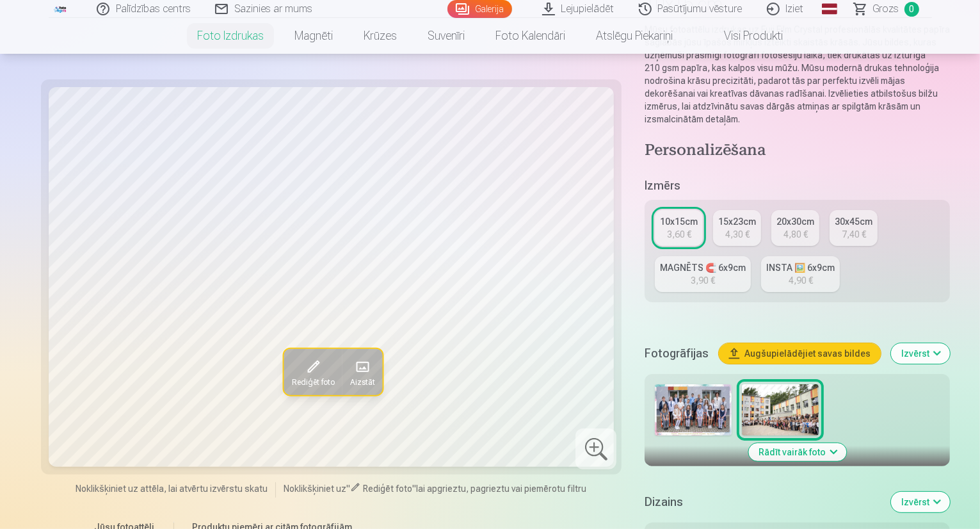 This screenshot has width=980, height=529. What do you see at coordinates (737, 221) in the screenshot?
I see `div: 15x23cm` at bounding box center [737, 221].